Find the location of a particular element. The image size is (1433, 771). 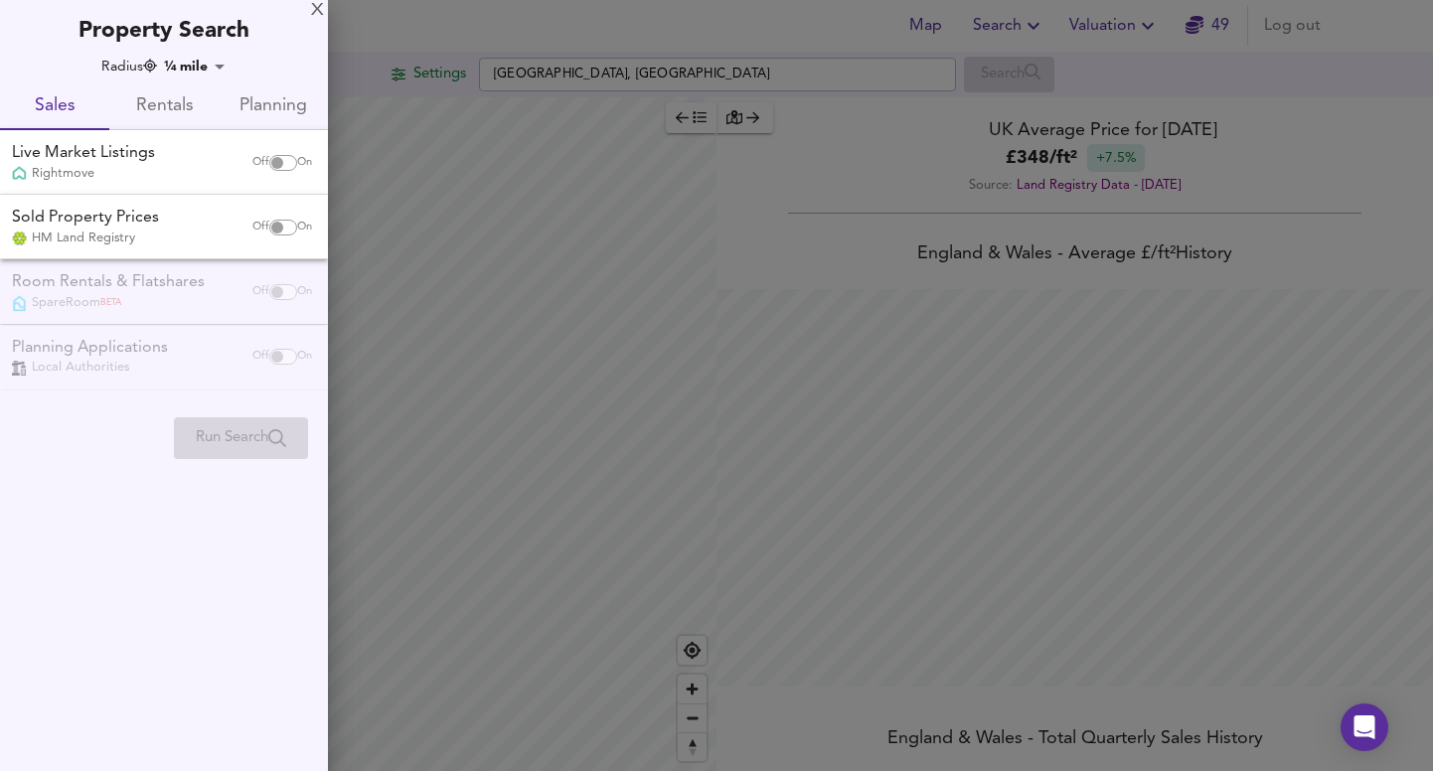

div: Radius is located at coordinates (129, 67).